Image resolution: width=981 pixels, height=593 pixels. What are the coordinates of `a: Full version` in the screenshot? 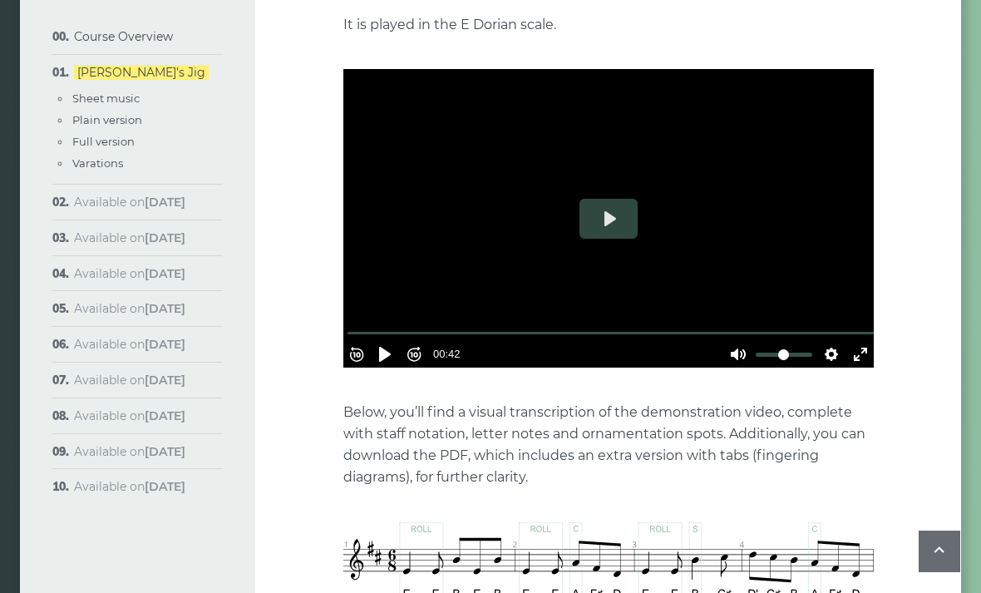 It's located at (103, 141).